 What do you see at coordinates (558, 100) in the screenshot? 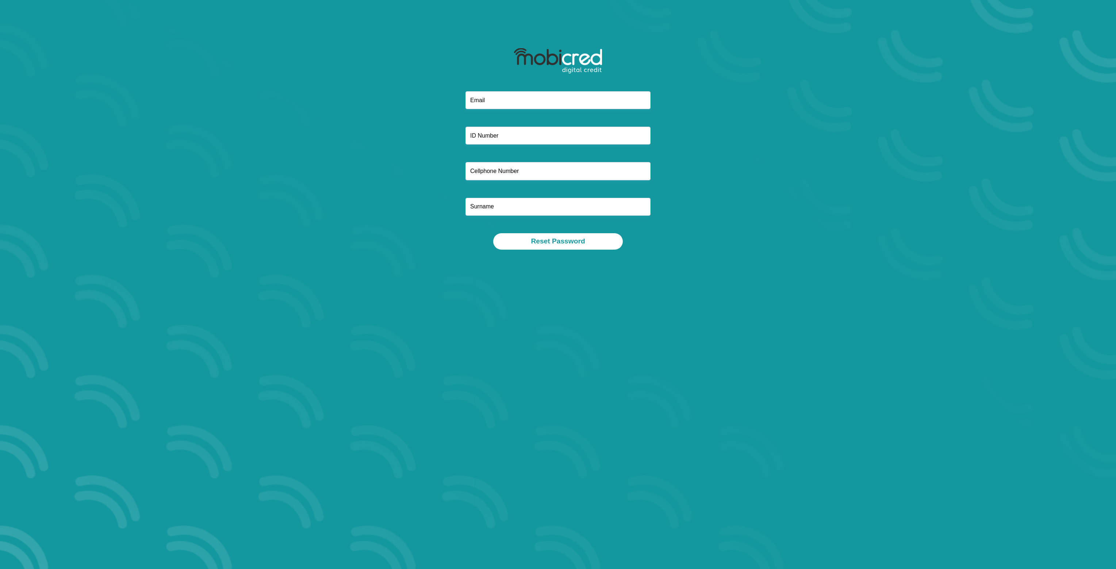
I see `input: Email` at bounding box center [558, 100].